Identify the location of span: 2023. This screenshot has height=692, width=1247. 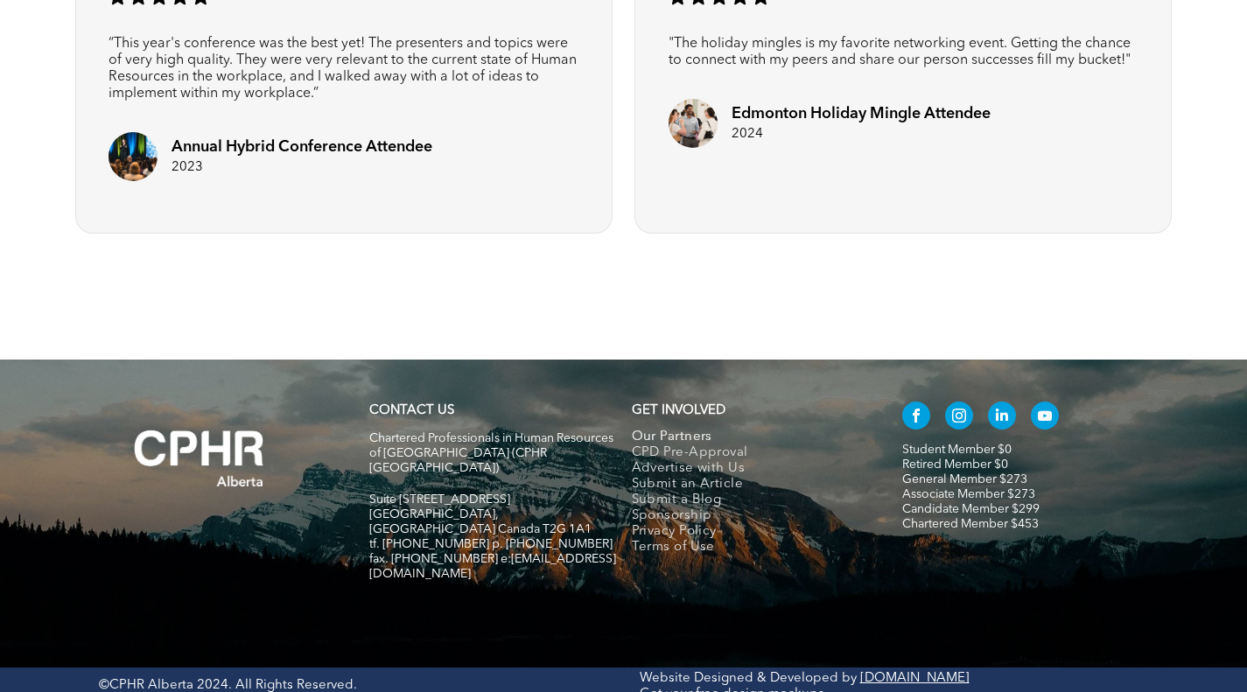
(187, 167).